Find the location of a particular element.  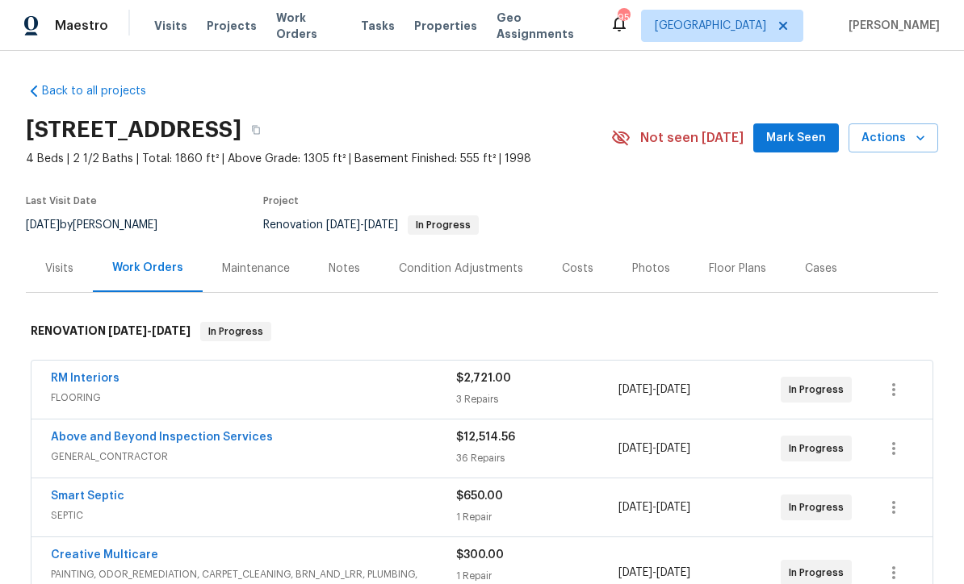

div: Notes is located at coordinates (344, 269).